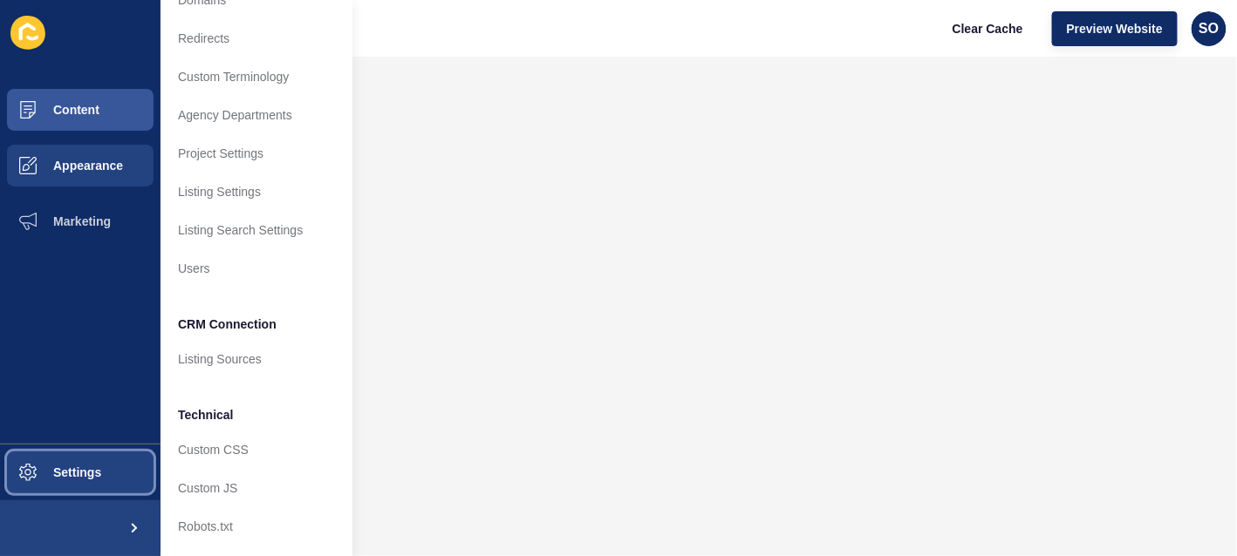 The image size is (1237, 556). What do you see at coordinates (256, 115) in the screenshot?
I see `a: Agency Departments` at bounding box center [256, 115].